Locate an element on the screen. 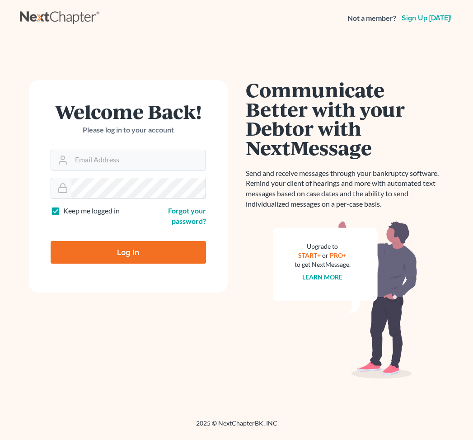 This screenshot has height=440, width=473. a: PRO+ is located at coordinates (338, 255).